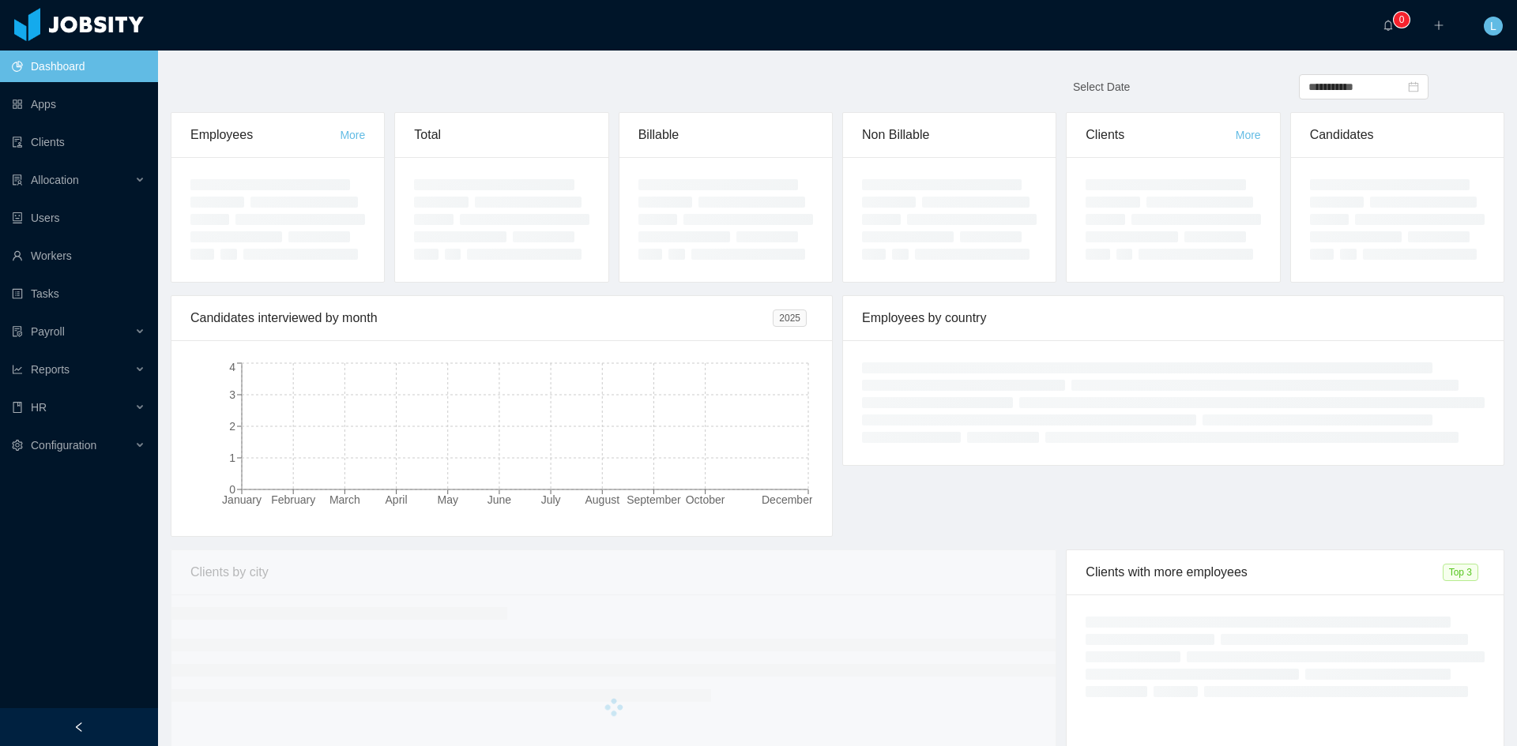 This screenshot has width=1517, height=746. Describe the element at coordinates (78, 256) in the screenshot. I see `a: icon: userWorkers` at that location.